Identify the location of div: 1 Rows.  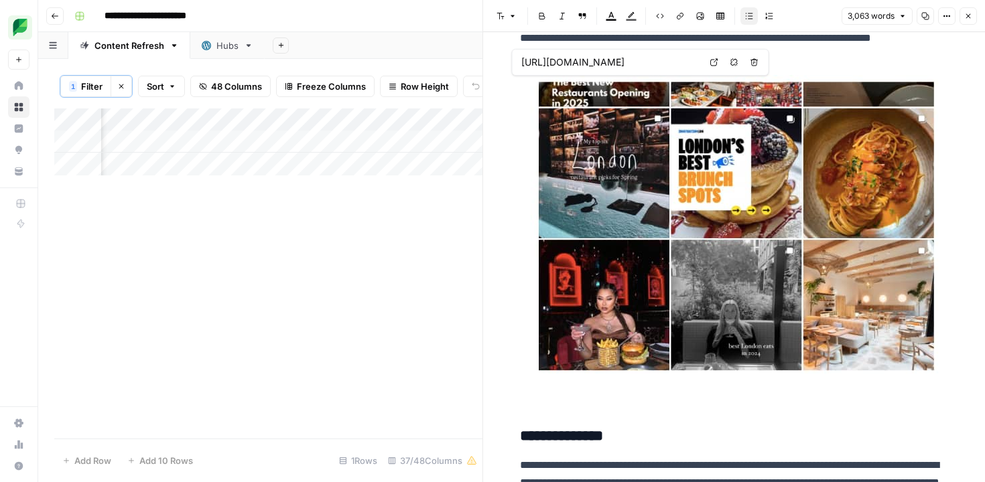
(358, 461).